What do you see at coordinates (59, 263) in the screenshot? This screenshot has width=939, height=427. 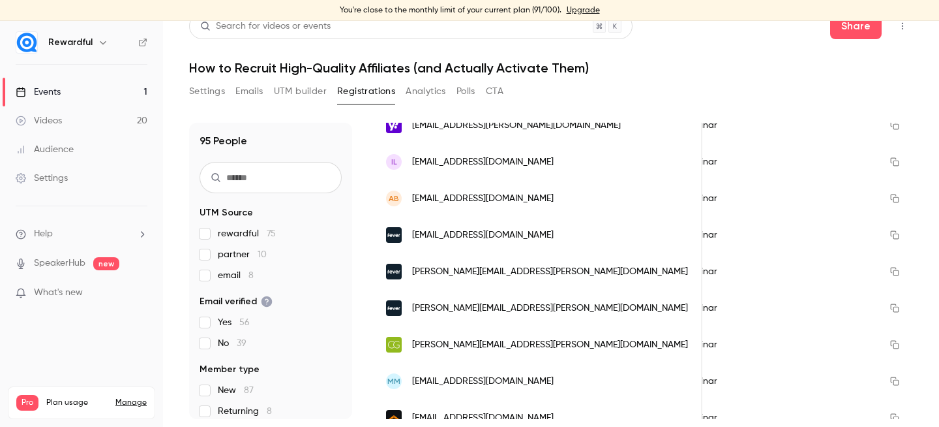 I see `a: SpeakerHub` at bounding box center [59, 263].